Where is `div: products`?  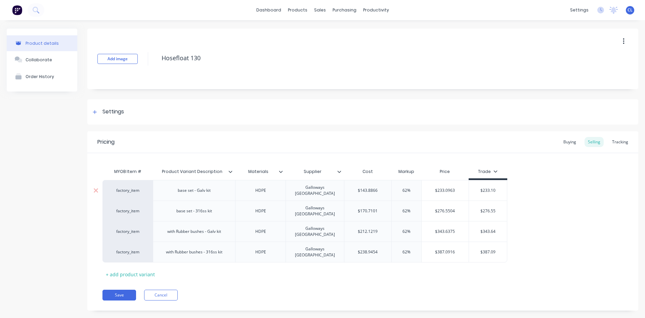
div: products is located at coordinates (298, 10).